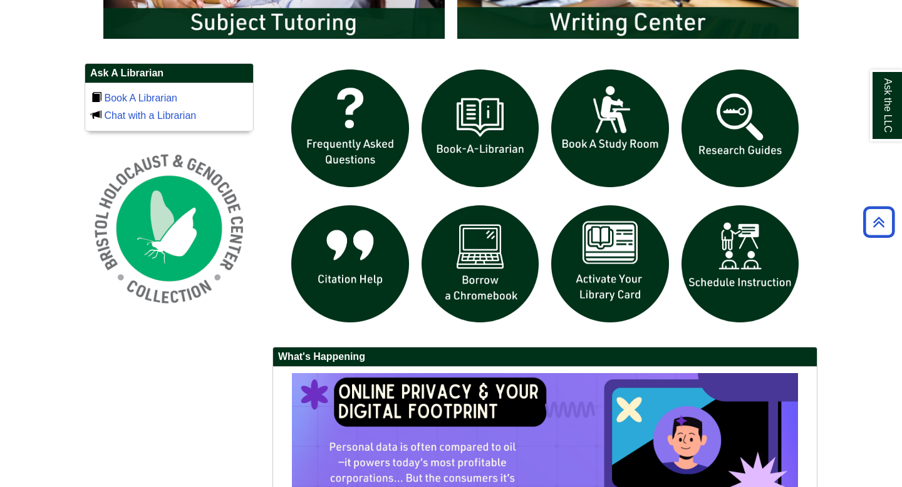 The image size is (902, 487). Describe the element at coordinates (140, 98) in the screenshot. I see `a: Book A Librarian` at that location.